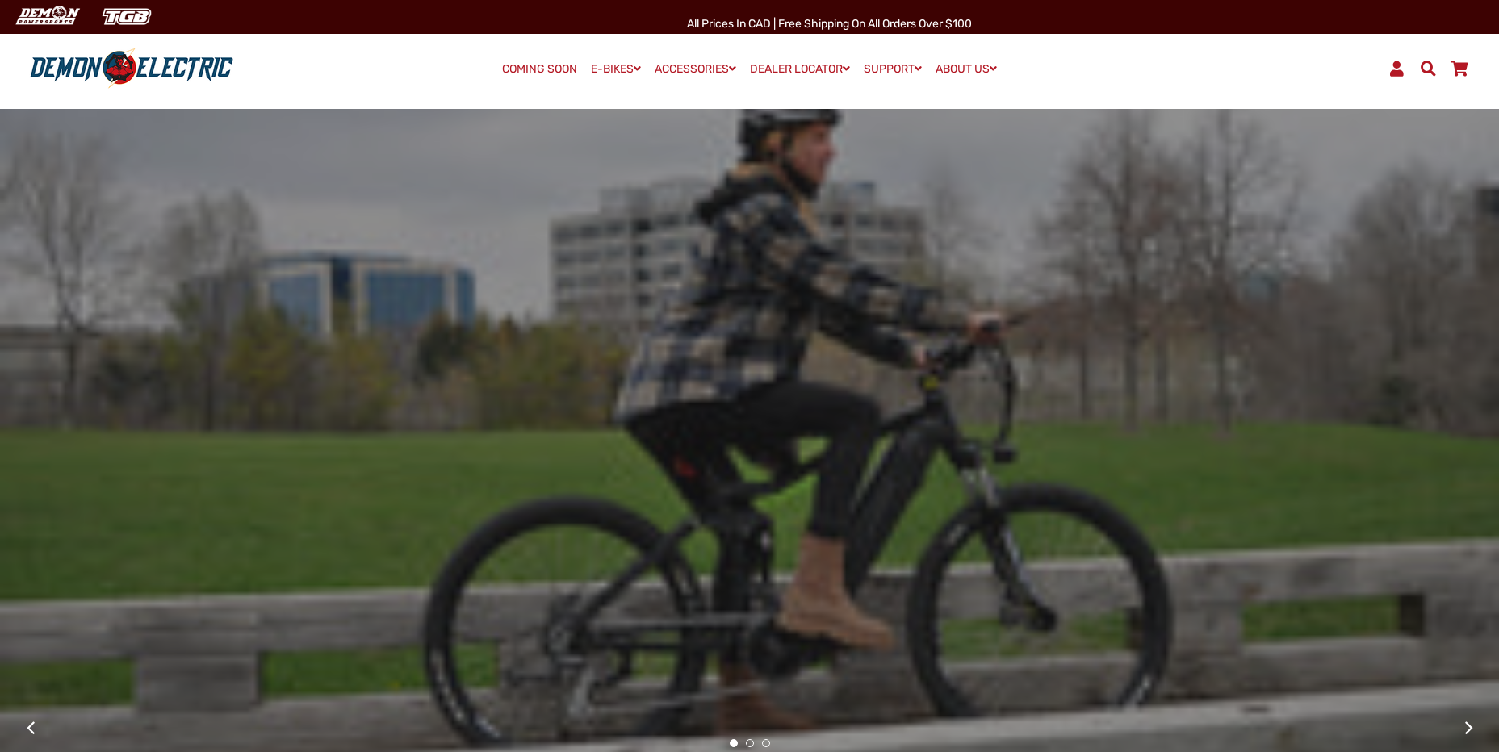 This screenshot has width=1499, height=752. I want to click on img: Demon Electric, so click(47, 16).